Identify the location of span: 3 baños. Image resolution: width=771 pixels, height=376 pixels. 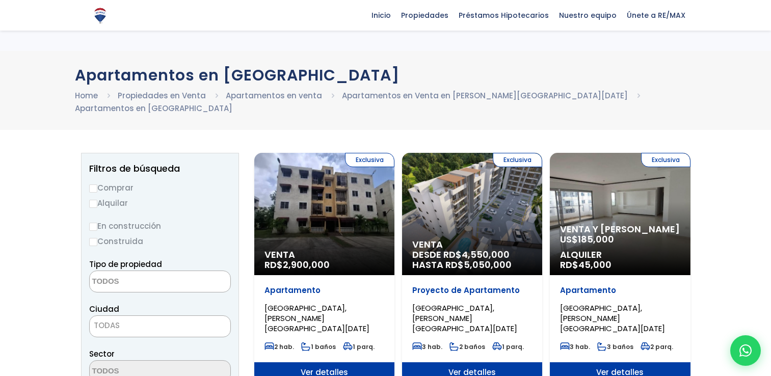
(615, 347).